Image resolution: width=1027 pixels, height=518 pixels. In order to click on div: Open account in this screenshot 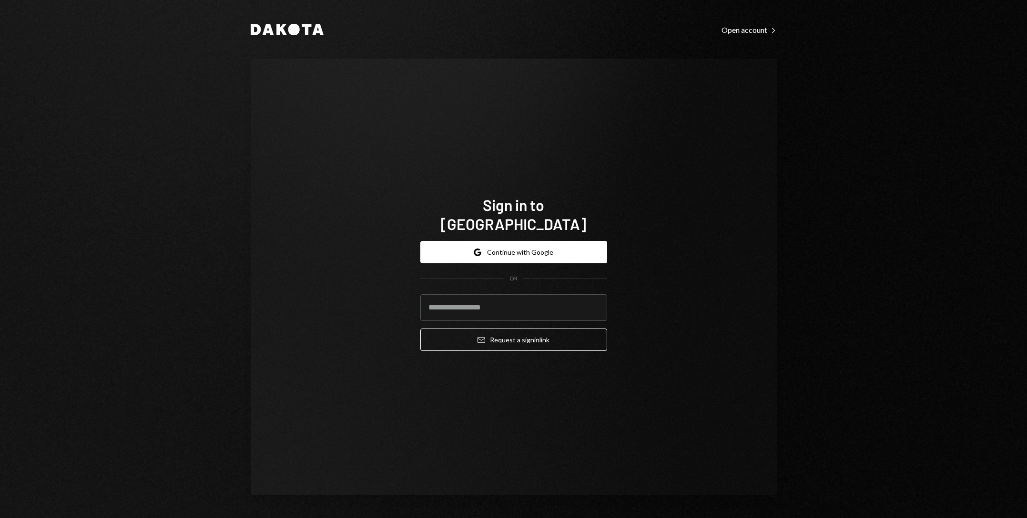, I will do `click(749, 30)`.